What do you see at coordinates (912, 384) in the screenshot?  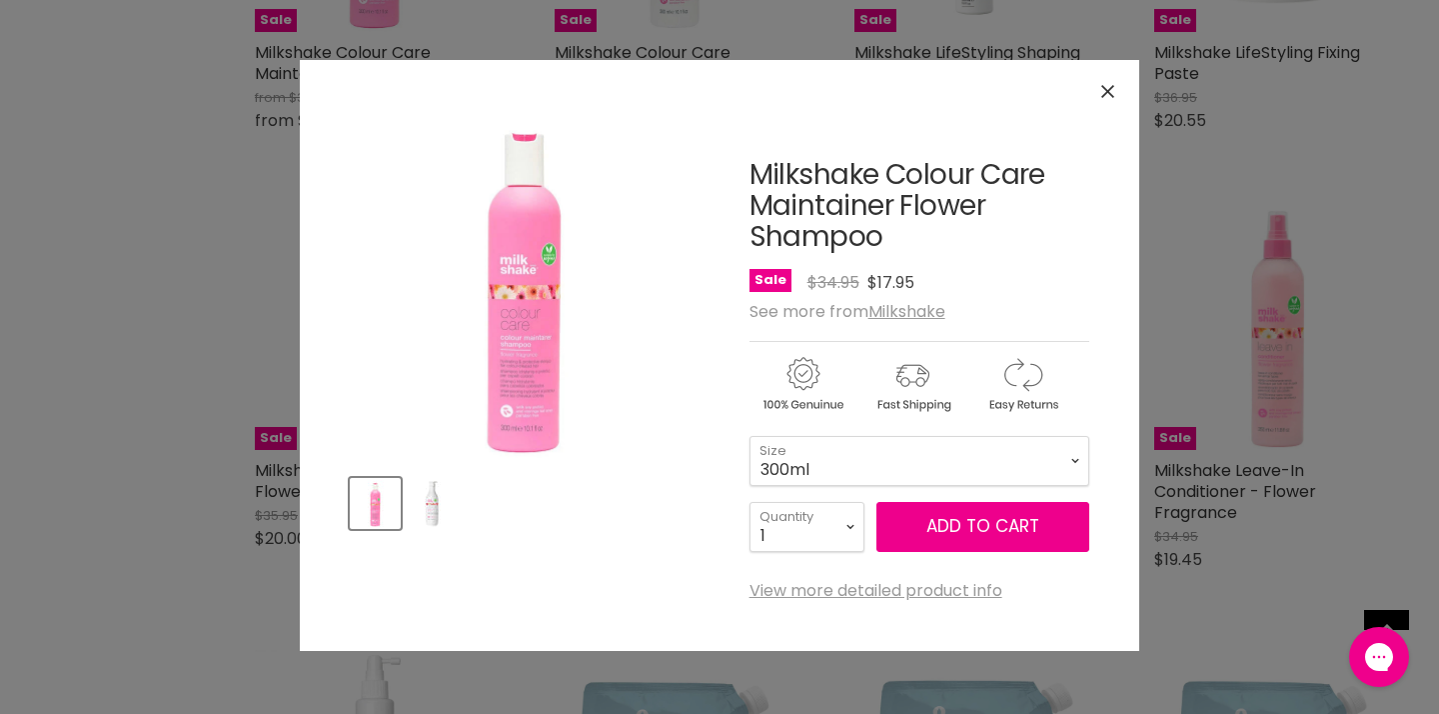 I see `img: shipping.gif` at bounding box center [912, 384].